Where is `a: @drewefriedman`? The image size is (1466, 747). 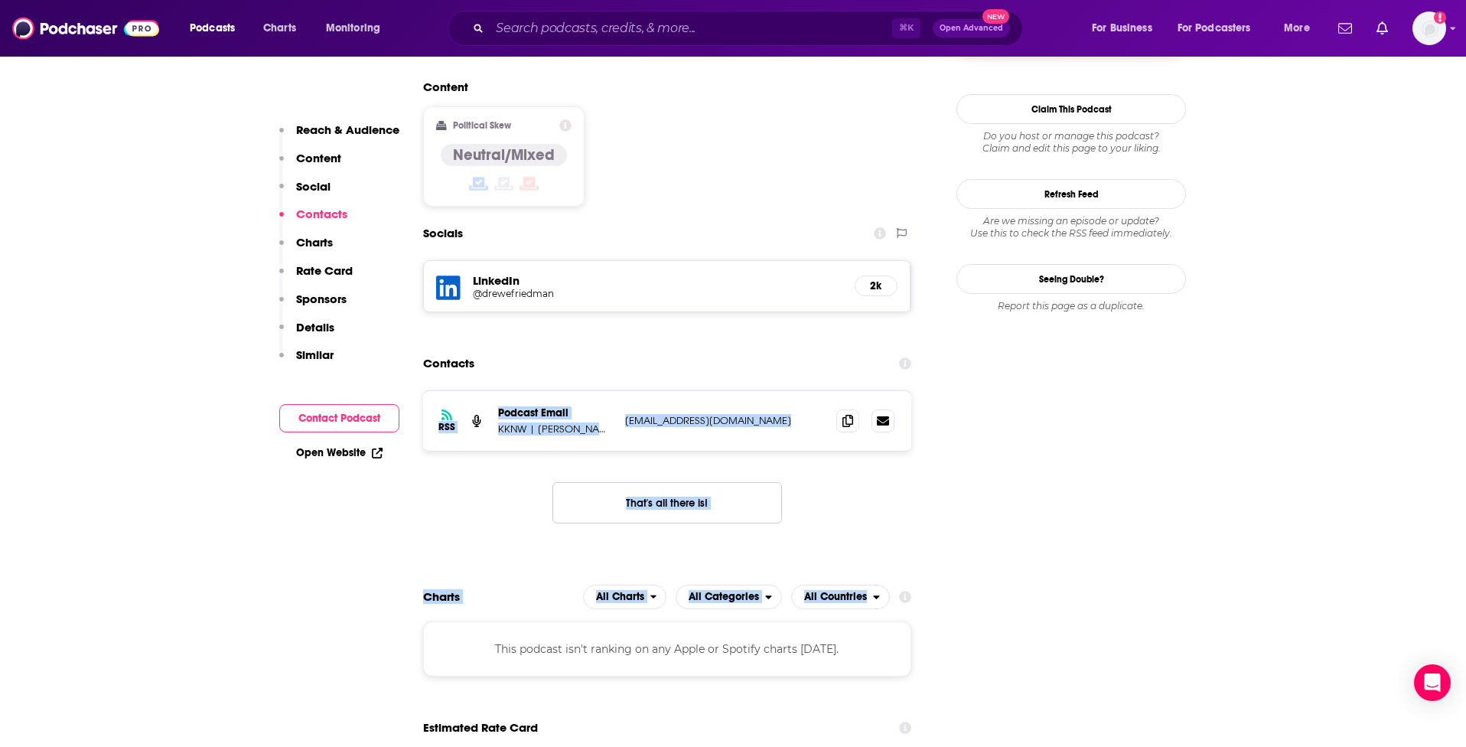
a: @drewefriedman is located at coordinates (657, 293).